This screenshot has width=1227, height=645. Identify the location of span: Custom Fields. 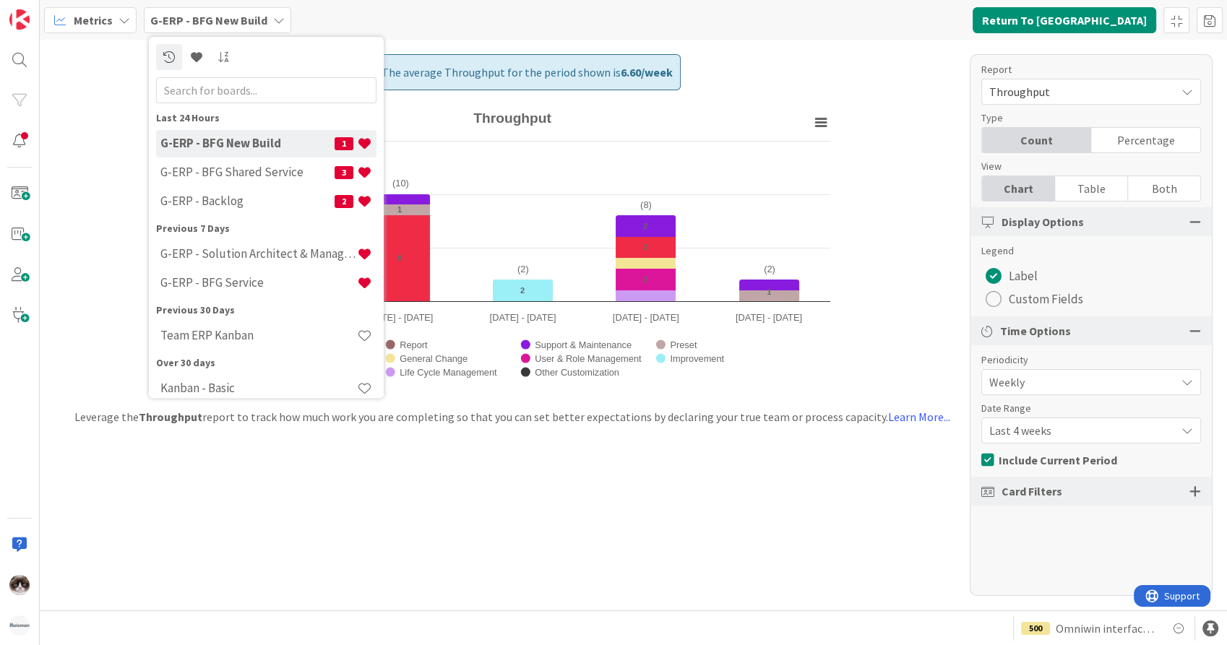
(1046, 299).